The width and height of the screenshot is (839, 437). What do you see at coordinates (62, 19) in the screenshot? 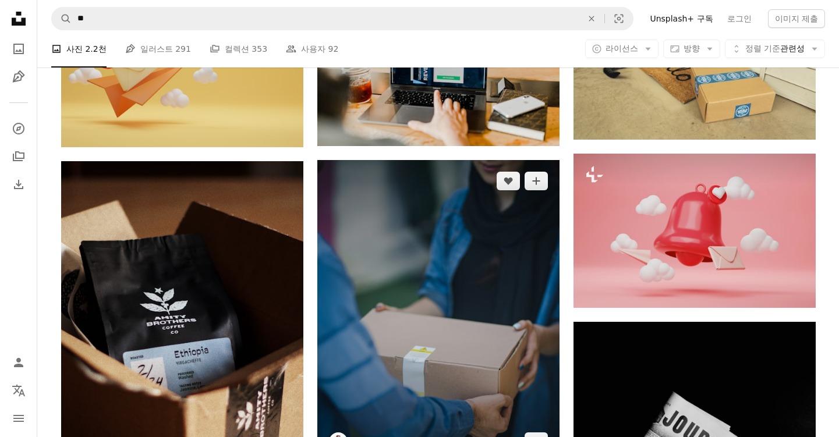
I see `button: Unsplash 검색` at bounding box center [62, 19].